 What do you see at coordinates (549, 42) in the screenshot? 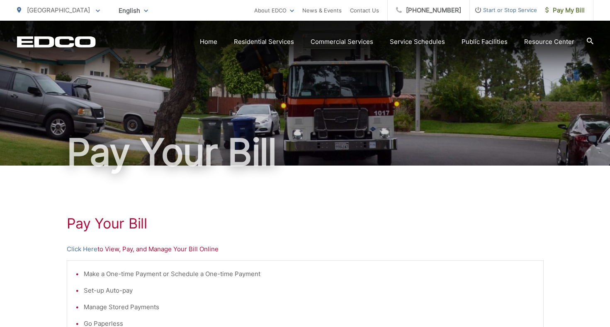
I see `a: Resource Center` at bounding box center [549, 42].